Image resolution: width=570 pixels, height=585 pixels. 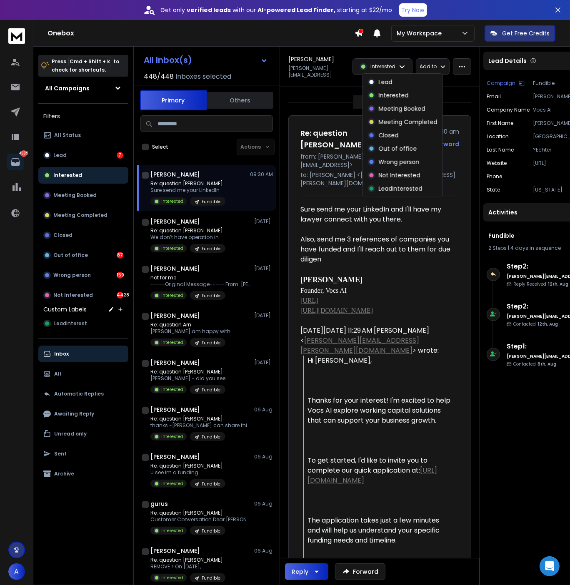 I want to click on p: Email, so click(x=494, y=97).